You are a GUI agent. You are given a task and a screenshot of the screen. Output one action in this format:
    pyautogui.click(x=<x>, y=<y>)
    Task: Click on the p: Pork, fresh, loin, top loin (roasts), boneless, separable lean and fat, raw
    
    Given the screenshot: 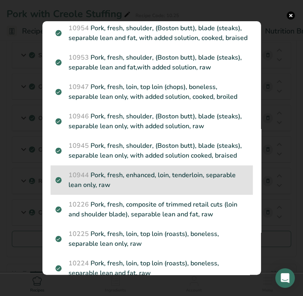 What is the action you would take?
    pyautogui.click(x=152, y=268)
    